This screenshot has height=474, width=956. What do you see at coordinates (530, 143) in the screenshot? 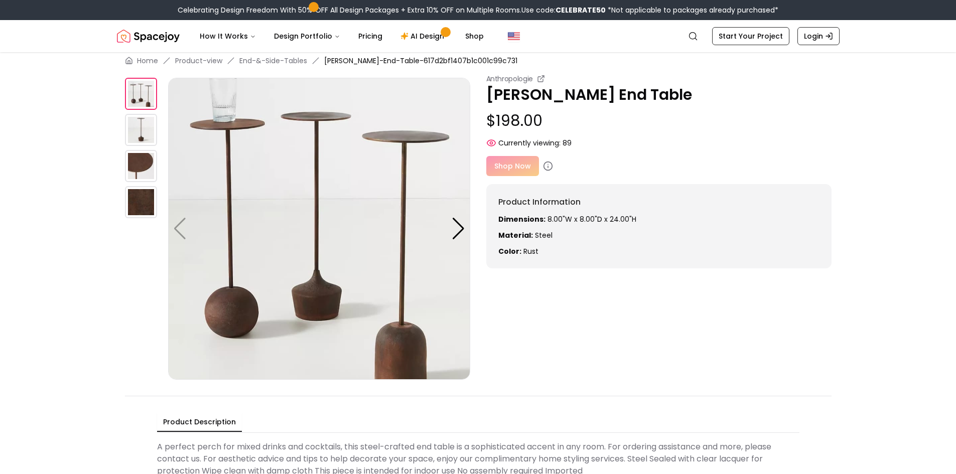
I see `span: Currently viewing:` at bounding box center [530, 143].